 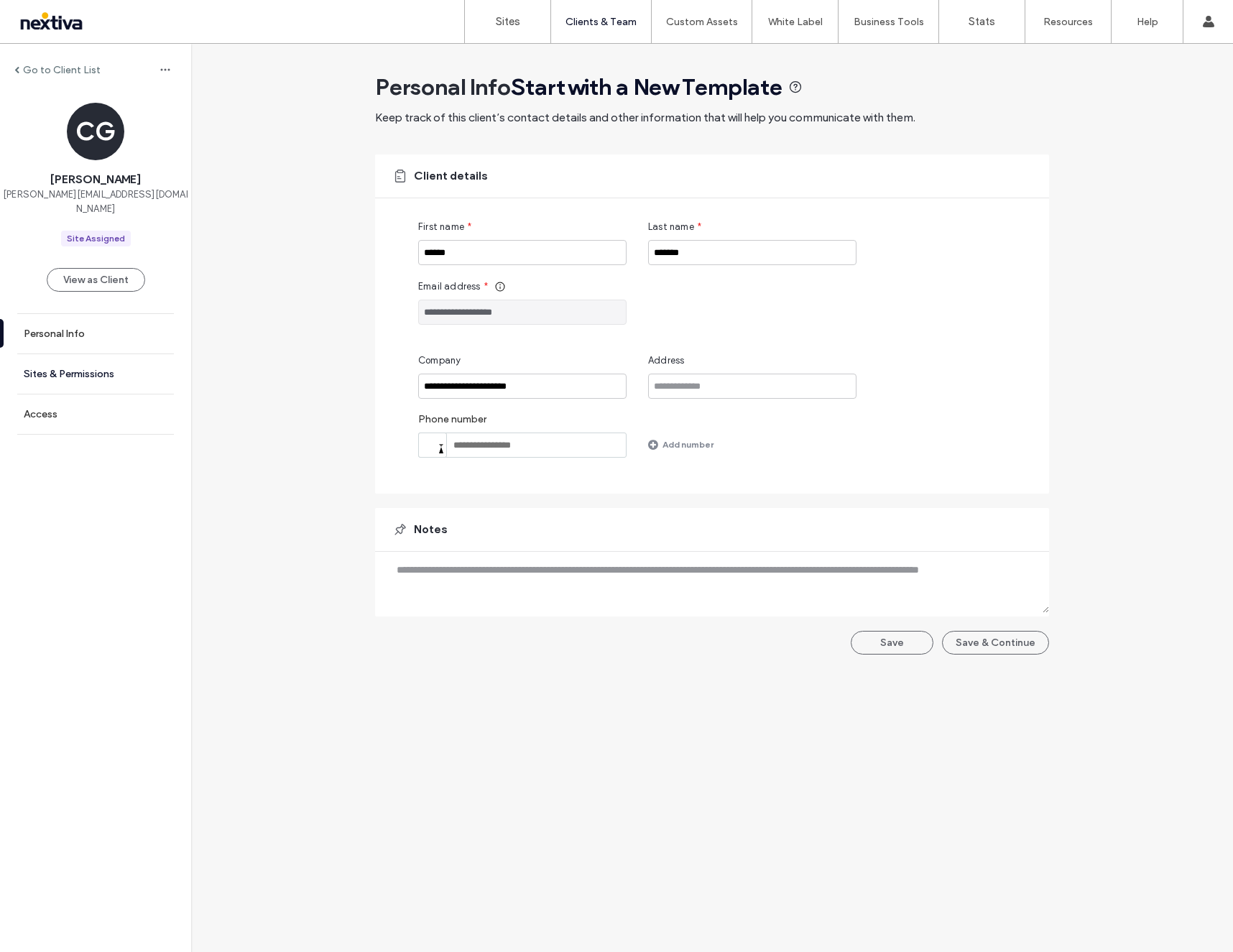 What do you see at coordinates (753, 386) in the screenshot?
I see `input: Address` at bounding box center [753, 386].